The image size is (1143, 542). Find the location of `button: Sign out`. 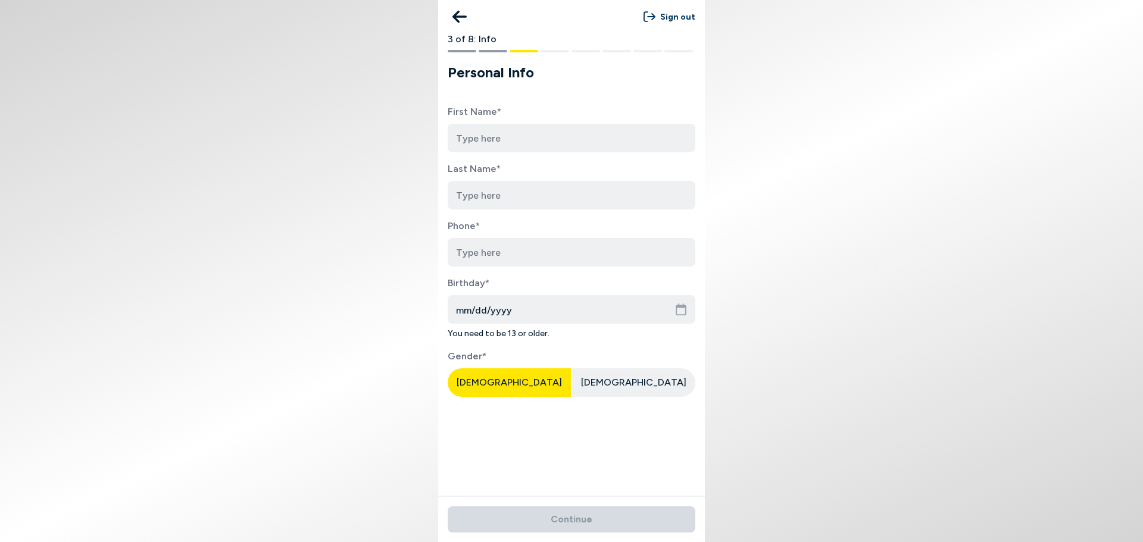

button: Sign out is located at coordinates (669, 17).